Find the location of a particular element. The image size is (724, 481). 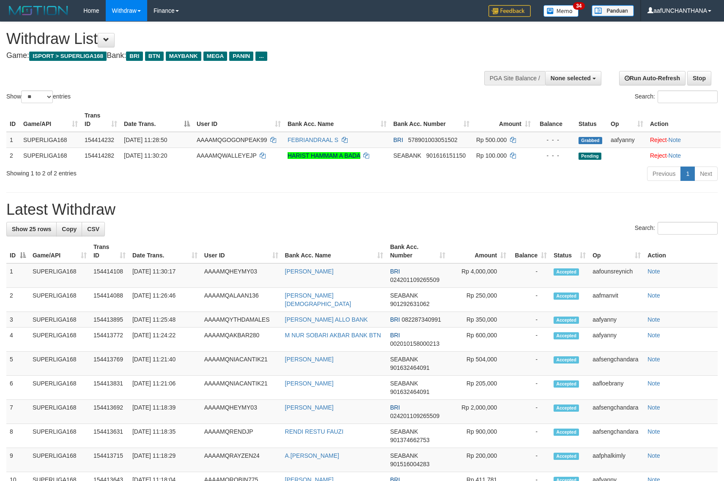

td: 5 is located at coordinates (18, 363).